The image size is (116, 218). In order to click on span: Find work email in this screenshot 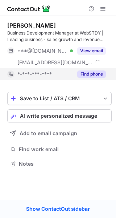, I will do `click(64, 149)`.